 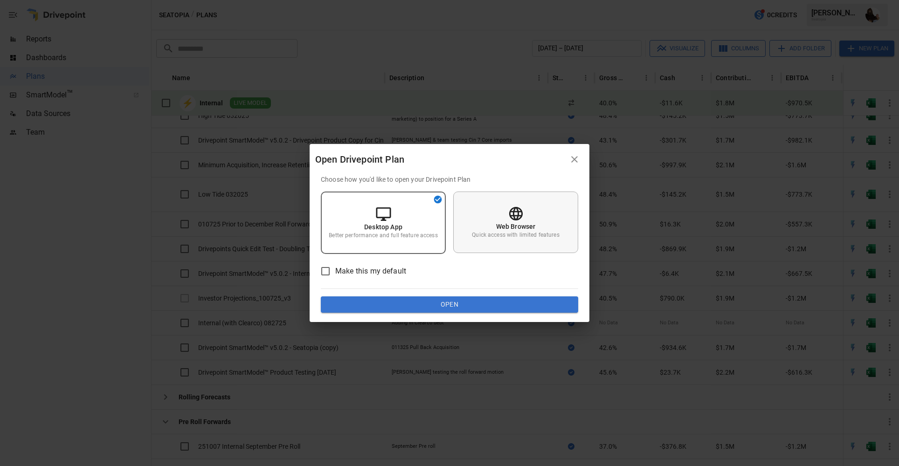 What do you see at coordinates (516, 227) in the screenshot?
I see `p: Web Browser` at bounding box center [516, 227].